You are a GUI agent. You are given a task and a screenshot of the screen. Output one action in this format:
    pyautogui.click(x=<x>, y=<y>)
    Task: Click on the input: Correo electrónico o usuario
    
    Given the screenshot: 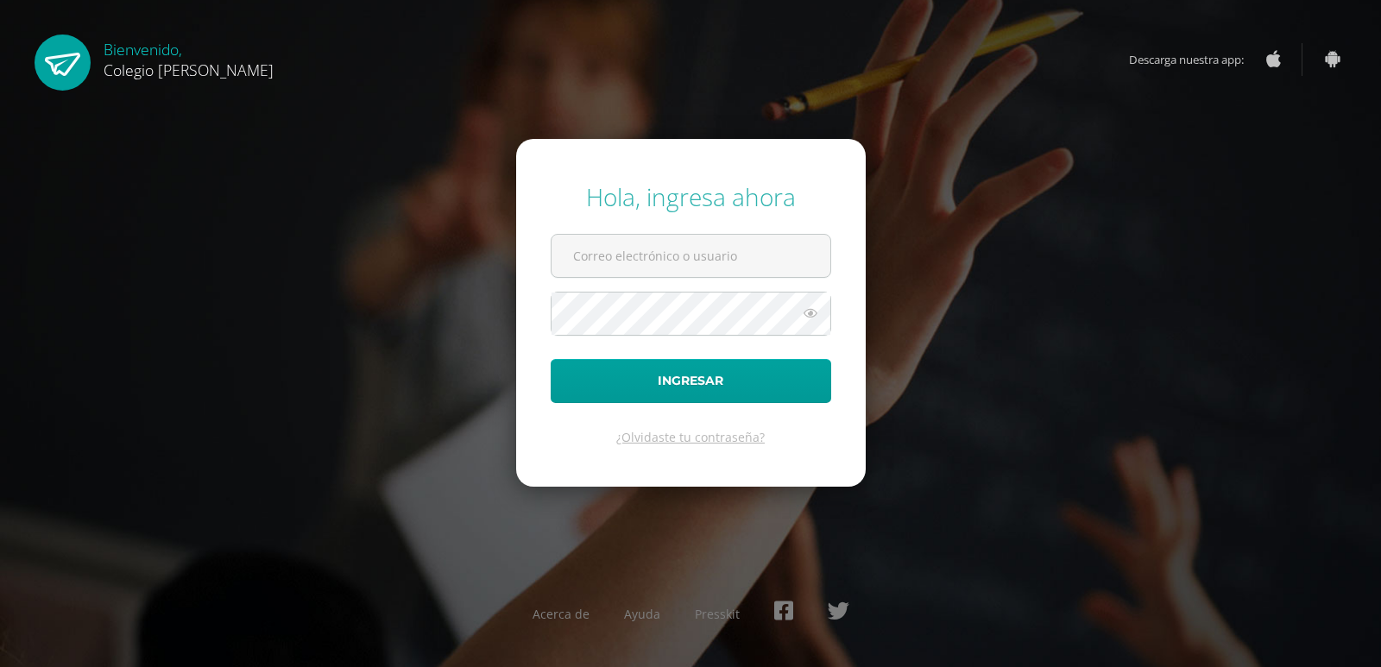 What is the action you would take?
    pyautogui.click(x=690, y=255)
    